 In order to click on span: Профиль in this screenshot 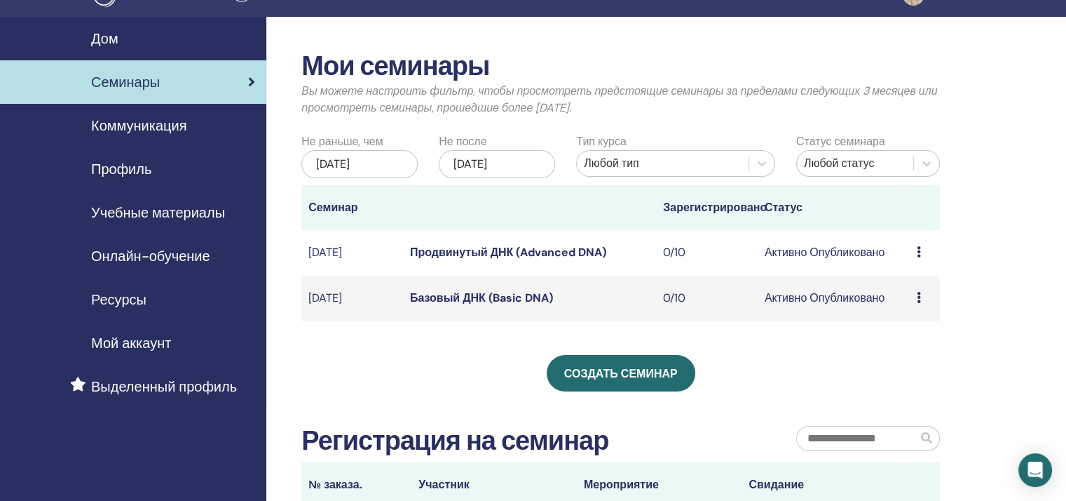, I will do `click(121, 169)`.